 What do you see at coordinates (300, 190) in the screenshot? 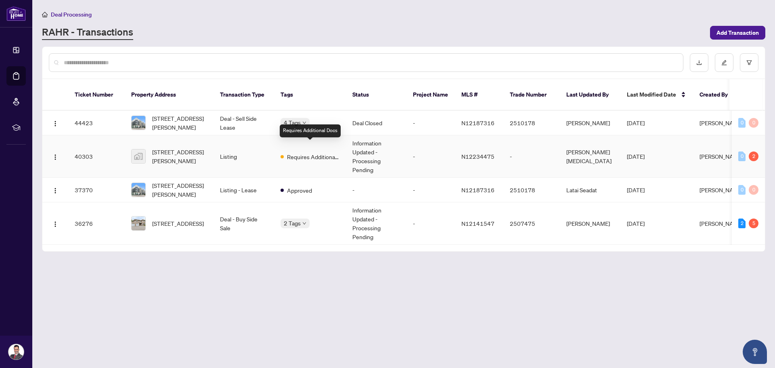
I see `span: Approved` at bounding box center [300, 190].